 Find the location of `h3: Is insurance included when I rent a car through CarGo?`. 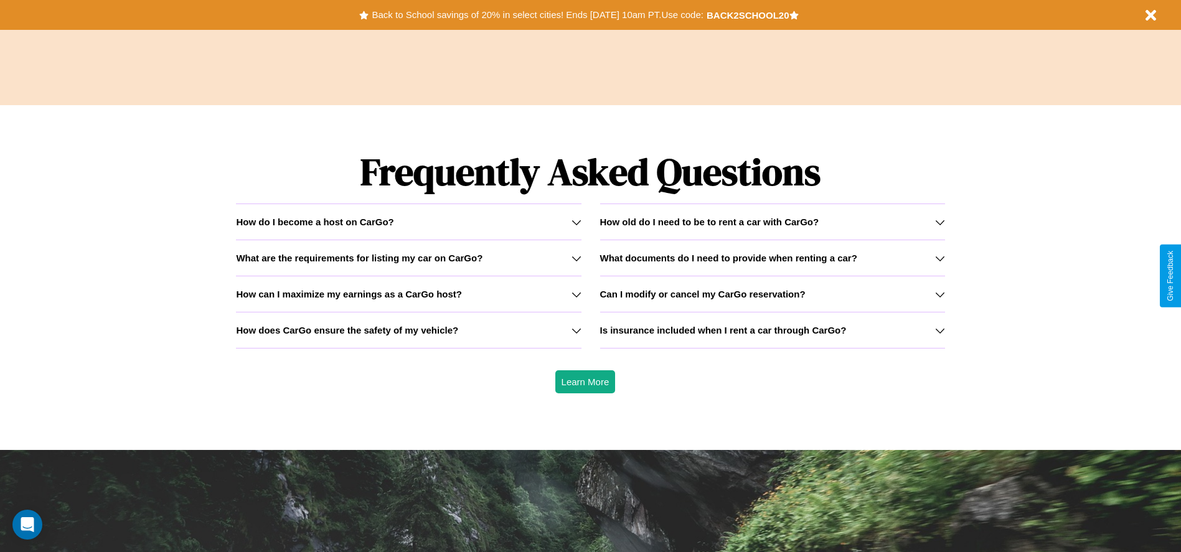

h3: Is insurance included when I rent a car through CarGo? is located at coordinates (723, 330).